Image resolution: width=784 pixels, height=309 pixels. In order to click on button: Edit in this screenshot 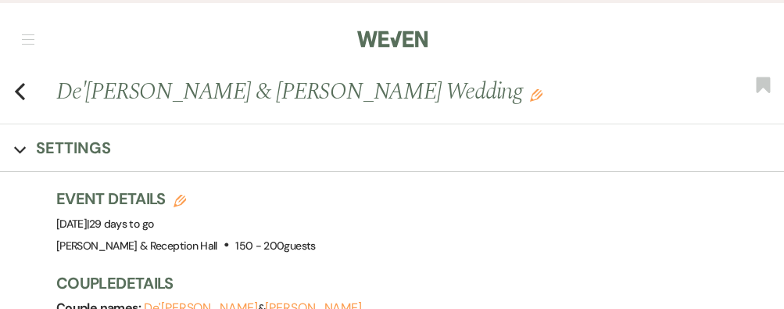, I will do `click(537, 94)`.